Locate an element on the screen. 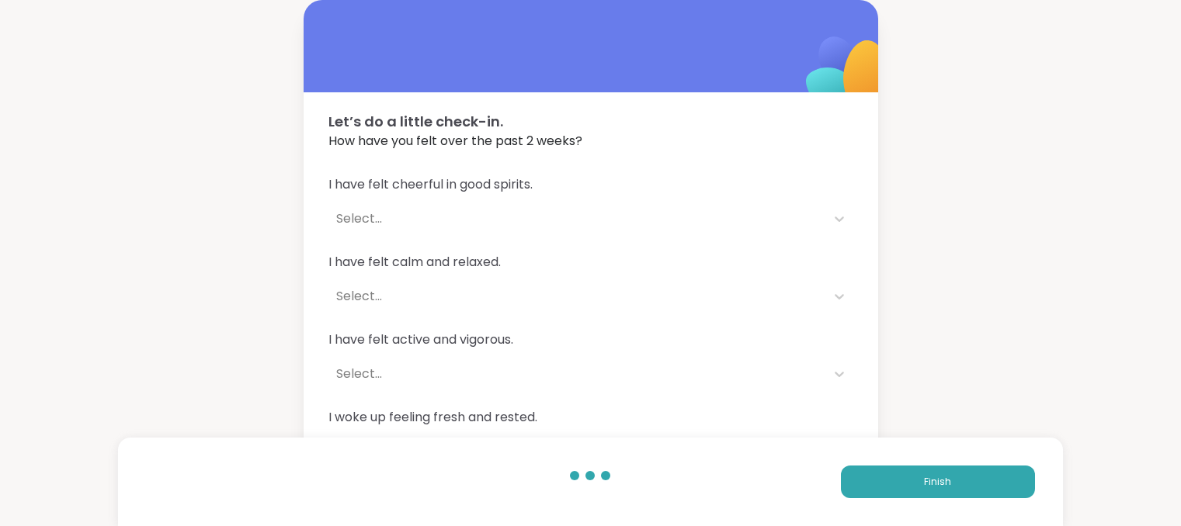 The height and width of the screenshot is (526, 1181). span: Let’s do a little check-in. is located at coordinates (591, 121).